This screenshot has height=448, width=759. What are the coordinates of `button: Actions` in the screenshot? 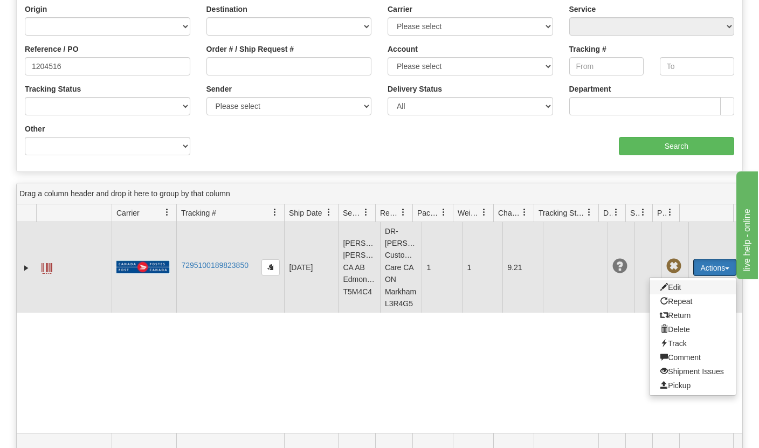 It's located at (714, 267).